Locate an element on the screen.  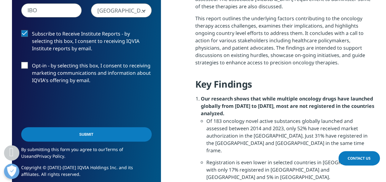
a: Terms of Use is located at coordinates (72, 153).